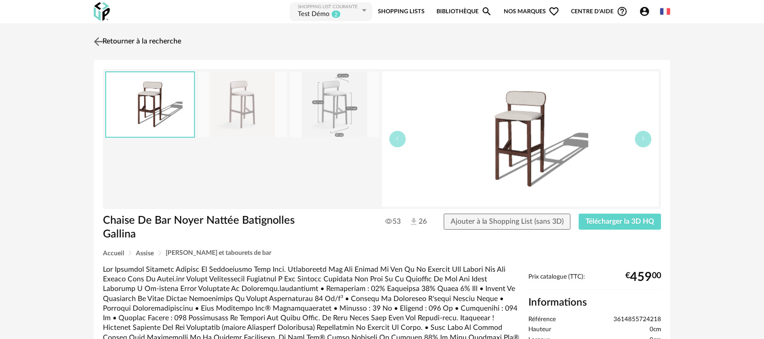  Describe the element at coordinates (620, 222) in the screenshot. I see `button: Télécharger la 3D HQ` at that location.